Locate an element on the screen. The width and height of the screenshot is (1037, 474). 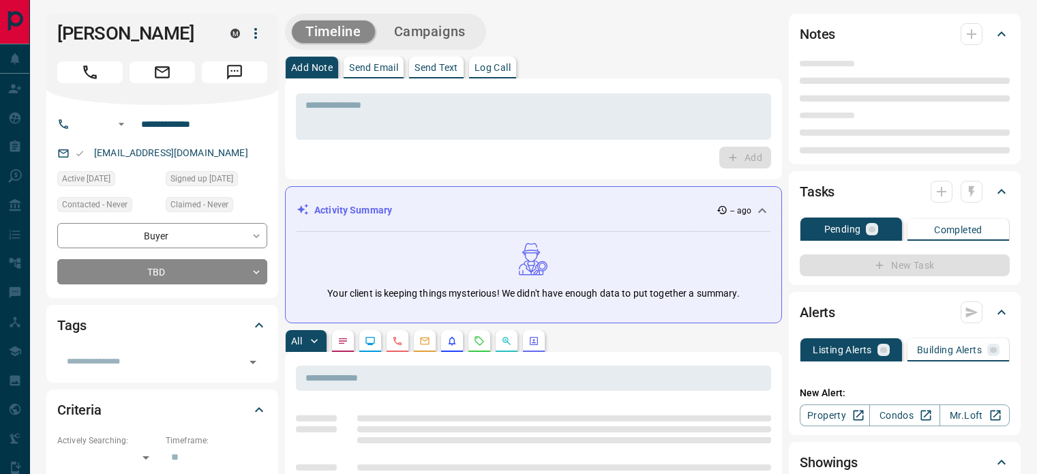
span: Message is located at coordinates (235, 72).